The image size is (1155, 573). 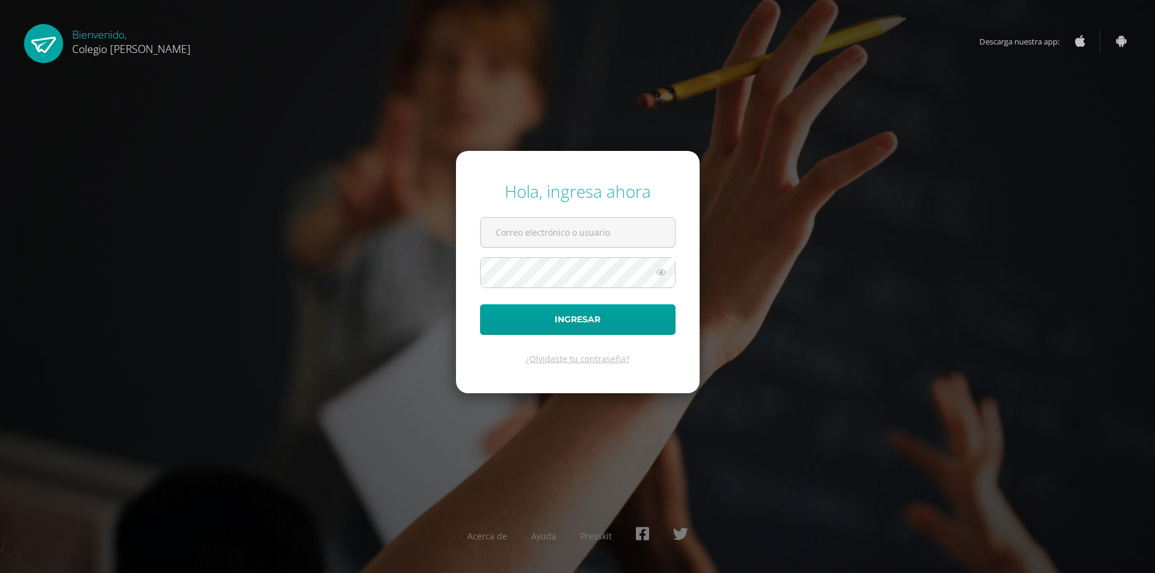 What do you see at coordinates (1025, 42) in the screenshot?
I see `span: Descarga nuestra app:` at bounding box center [1025, 42].